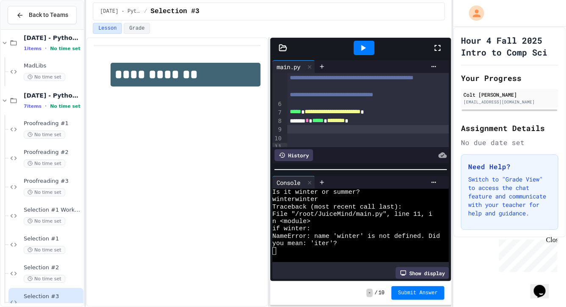 The height and width of the screenshot is (307, 566). I want to click on span: 10, so click(381, 293).